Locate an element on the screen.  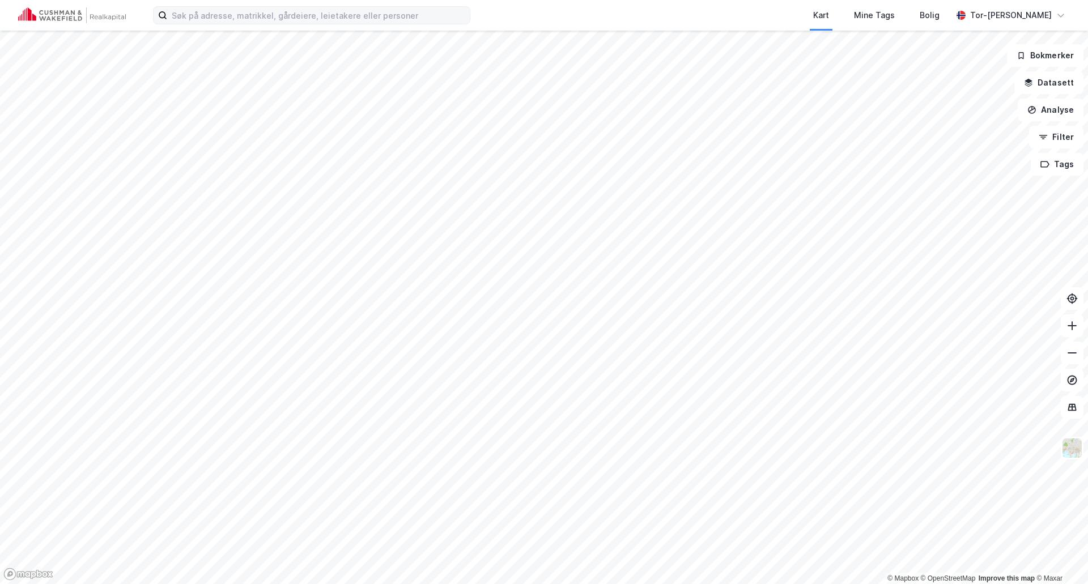
a: Mapbox homepage is located at coordinates (28, 574).